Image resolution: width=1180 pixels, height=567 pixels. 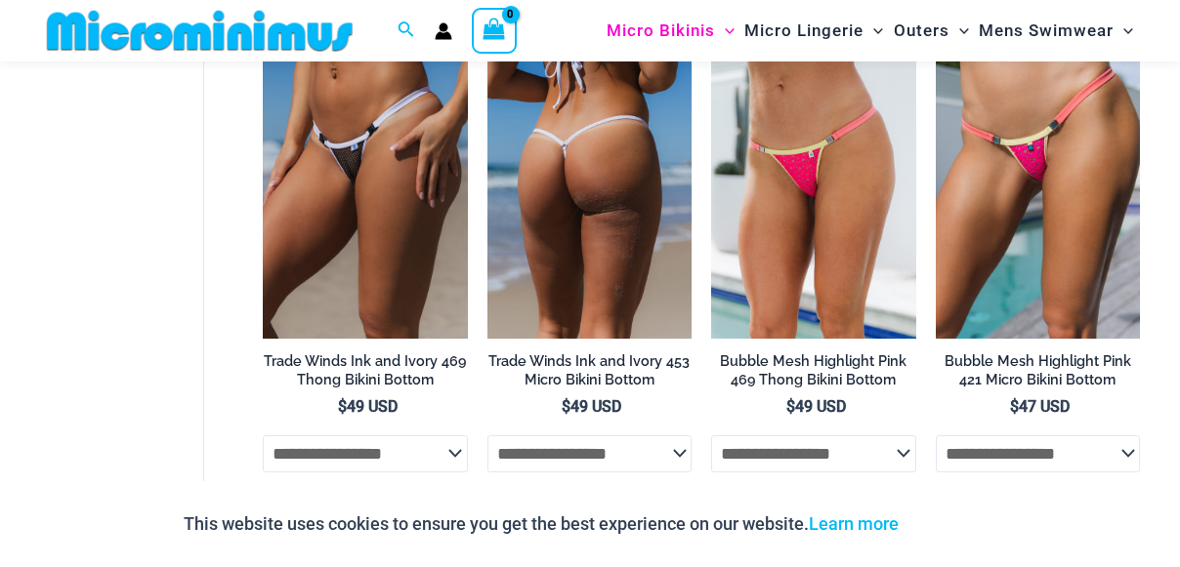 What do you see at coordinates (541, 525) in the screenshot?
I see `p: This website uses cookies to ensure you get the best experience on our website.` at bounding box center [541, 525].